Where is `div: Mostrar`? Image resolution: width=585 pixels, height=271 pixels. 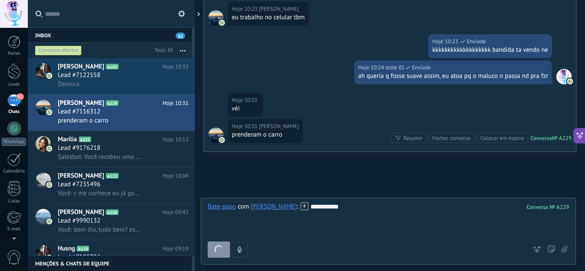
div: Mostrar is located at coordinates (198, 14).